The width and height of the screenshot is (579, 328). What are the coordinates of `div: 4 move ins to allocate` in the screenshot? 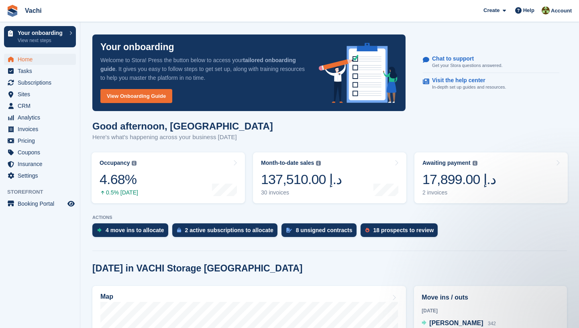 It's located at (135, 230).